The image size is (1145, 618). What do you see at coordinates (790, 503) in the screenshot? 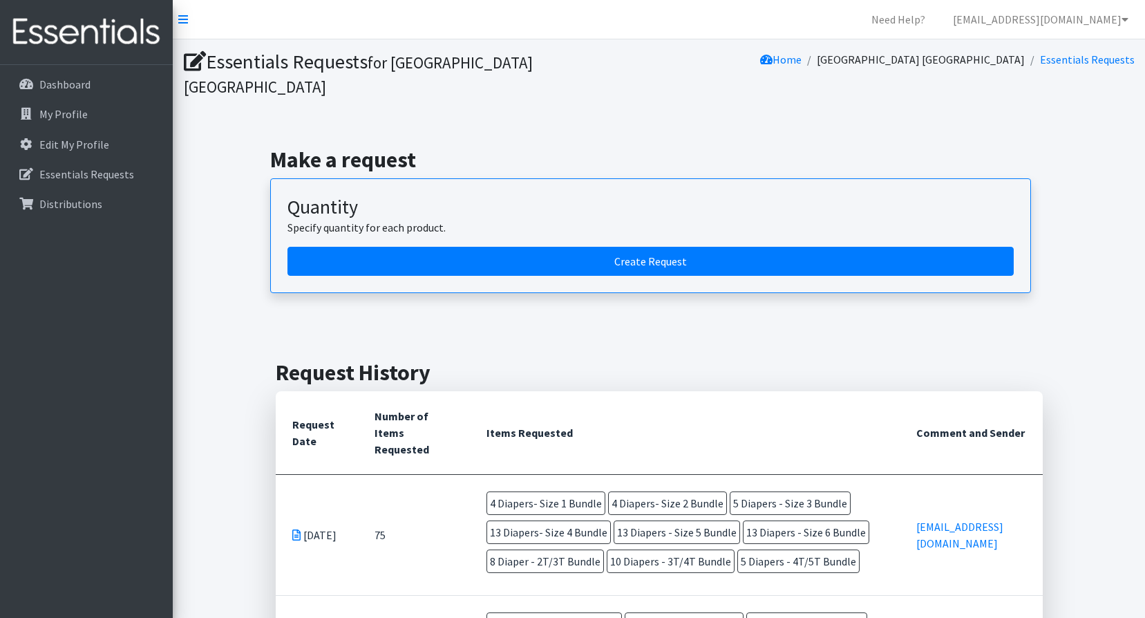
I see `span: 5 Diapers - Size 3 Bundle` at bounding box center [790, 503].